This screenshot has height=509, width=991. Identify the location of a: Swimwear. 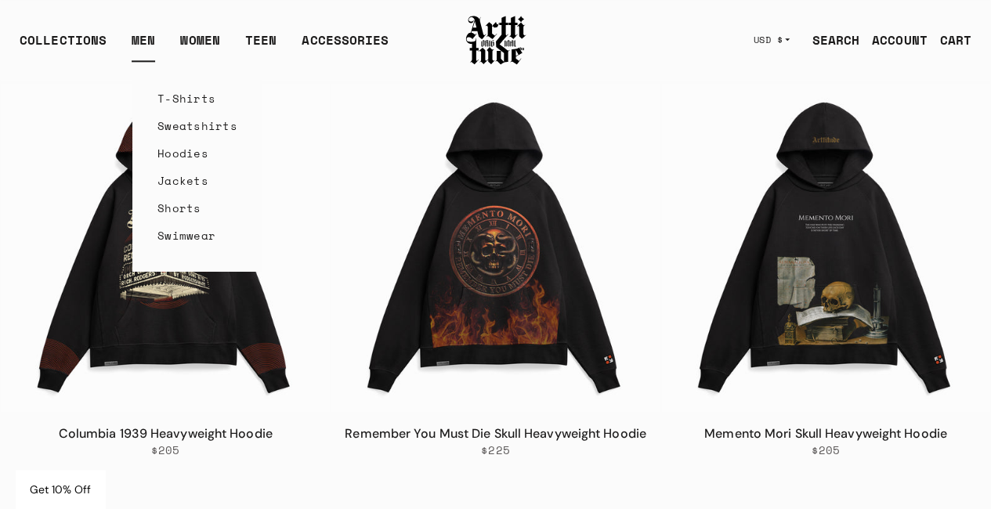
(198, 235).